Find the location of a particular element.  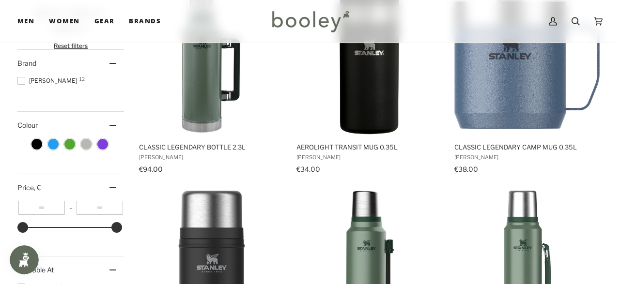

span: Gear is located at coordinates (105, 21).